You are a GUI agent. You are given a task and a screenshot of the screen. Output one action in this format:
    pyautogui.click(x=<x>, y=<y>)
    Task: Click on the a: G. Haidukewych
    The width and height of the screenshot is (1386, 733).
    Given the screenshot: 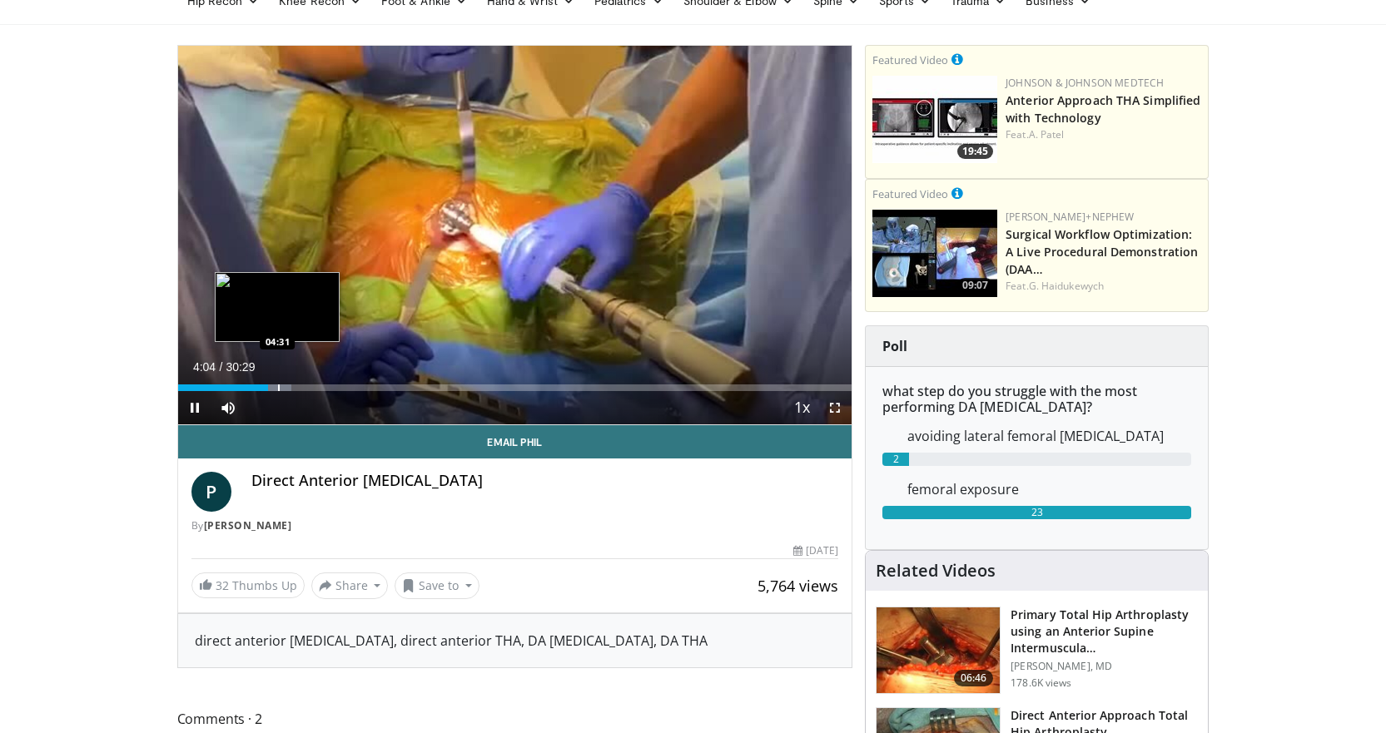 What is the action you would take?
    pyautogui.click(x=1066, y=285)
    